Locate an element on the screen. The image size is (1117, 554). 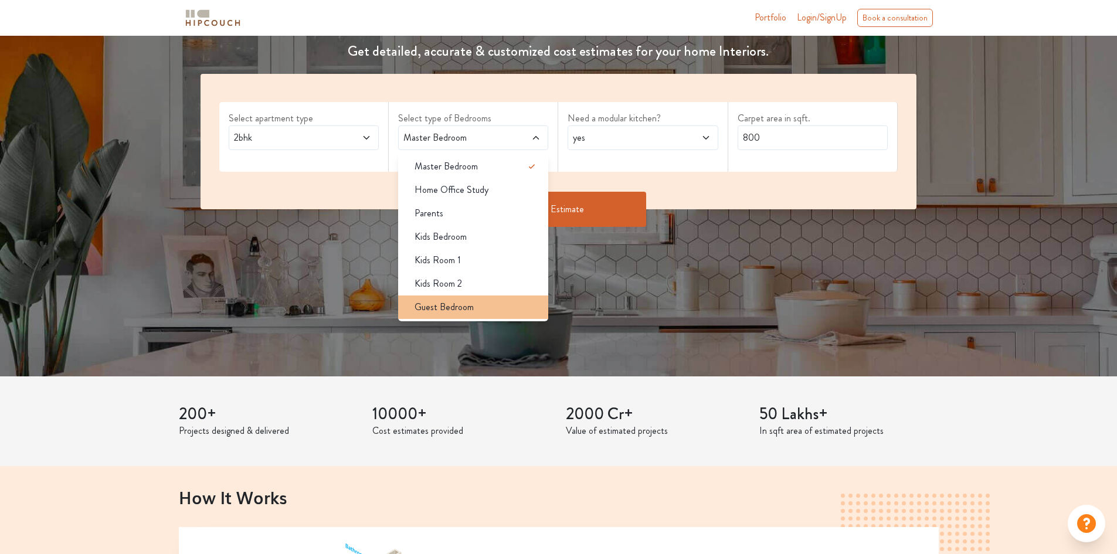
img: logo-horizontal.svg is located at coordinates (213, 18).